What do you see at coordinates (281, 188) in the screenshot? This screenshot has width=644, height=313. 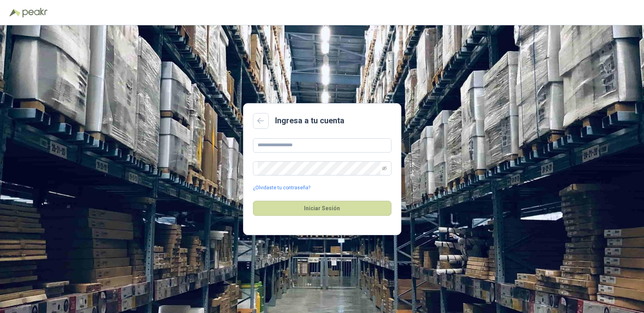 I see `a: ¿Olvidaste tu contraseña?` at bounding box center [281, 188].